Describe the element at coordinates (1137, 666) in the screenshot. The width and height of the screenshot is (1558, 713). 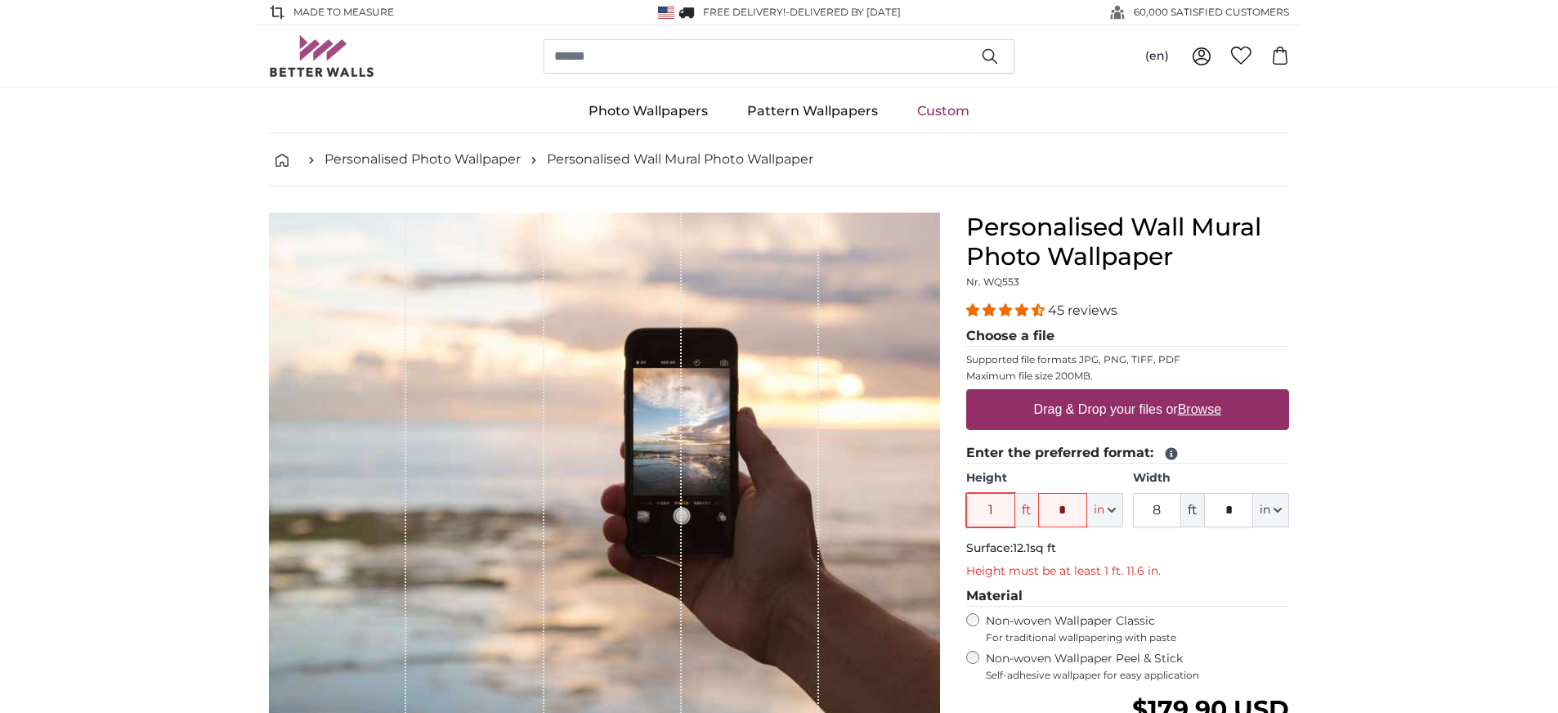
I see `label: Non-woven Wallpaper Peel & Stick` at that location.